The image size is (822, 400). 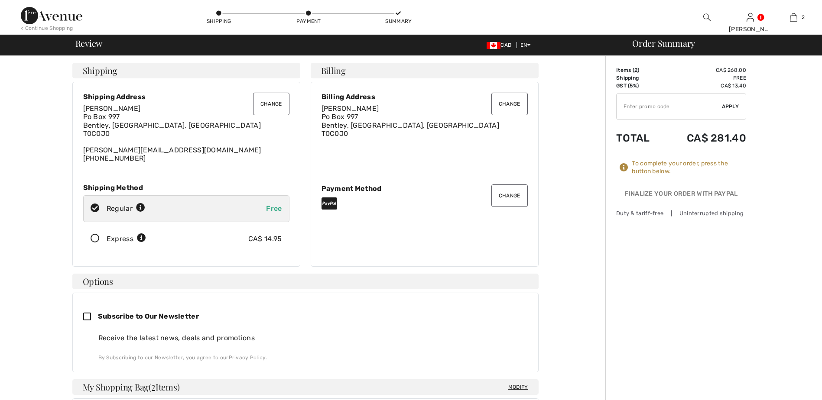 I want to click on div: Order Summary, so click(x=719, y=43).